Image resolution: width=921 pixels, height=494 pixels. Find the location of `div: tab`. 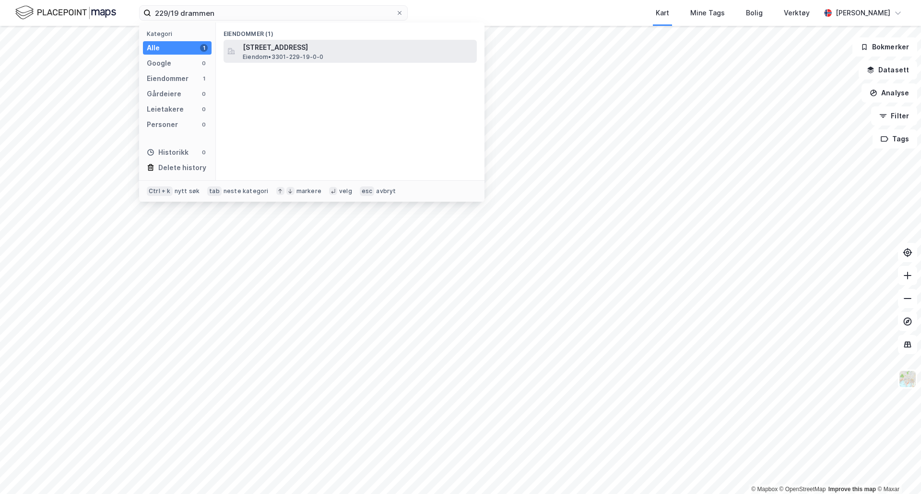

div: tab is located at coordinates (214, 191).